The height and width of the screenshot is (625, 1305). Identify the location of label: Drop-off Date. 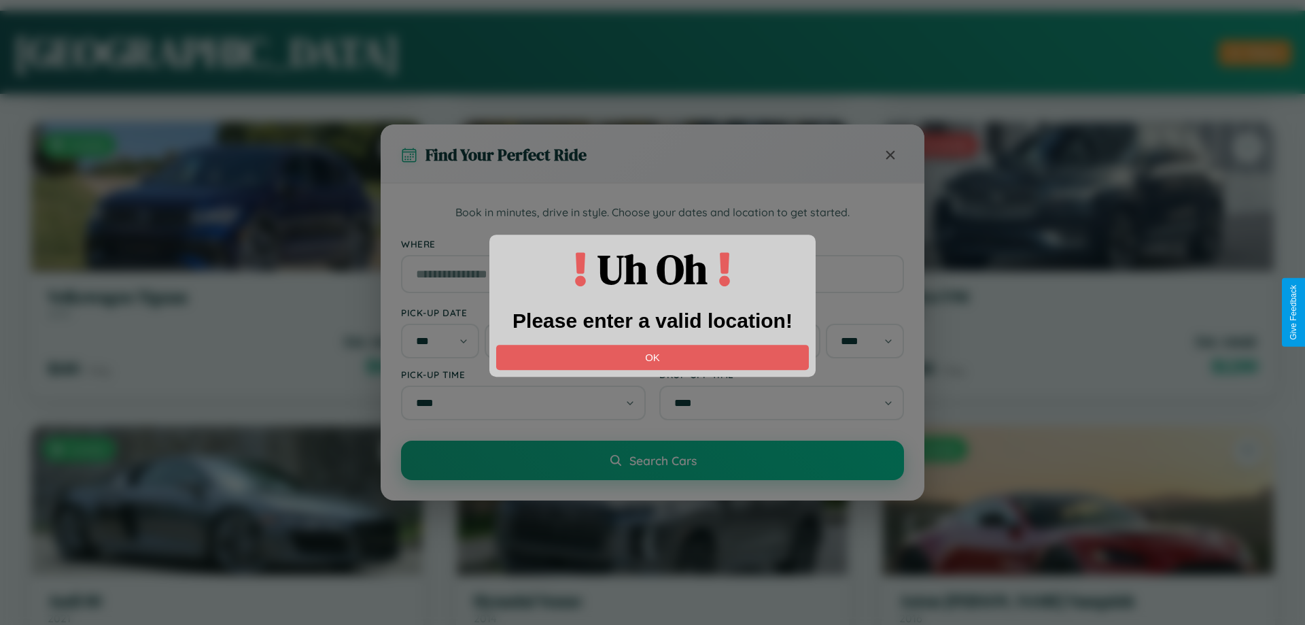
(782, 312).